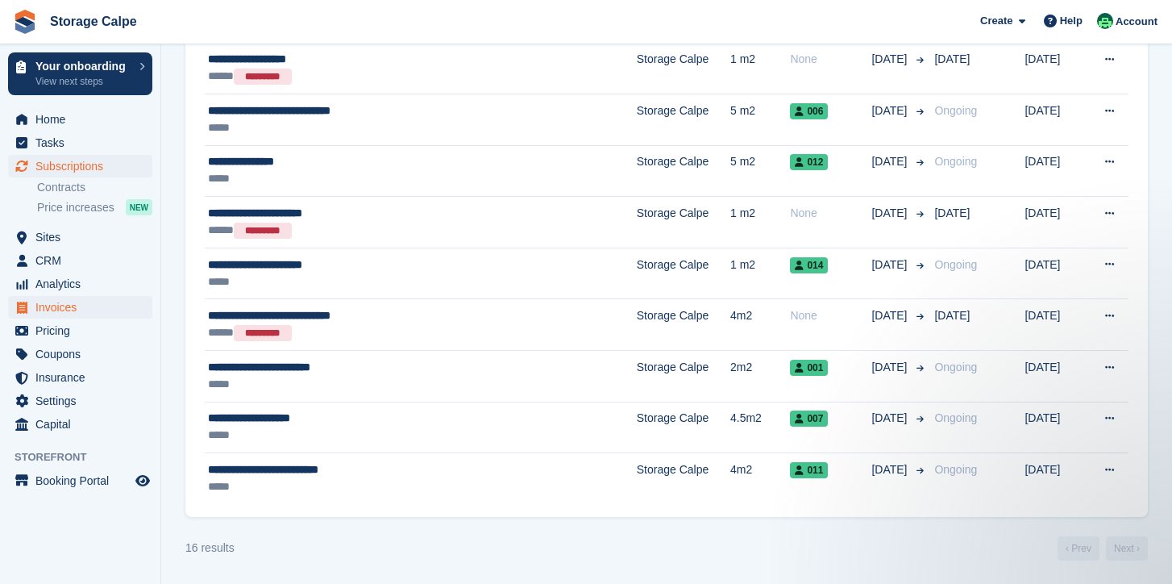 The image size is (1172, 584). I want to click on span: Settings, so click(84, 401).